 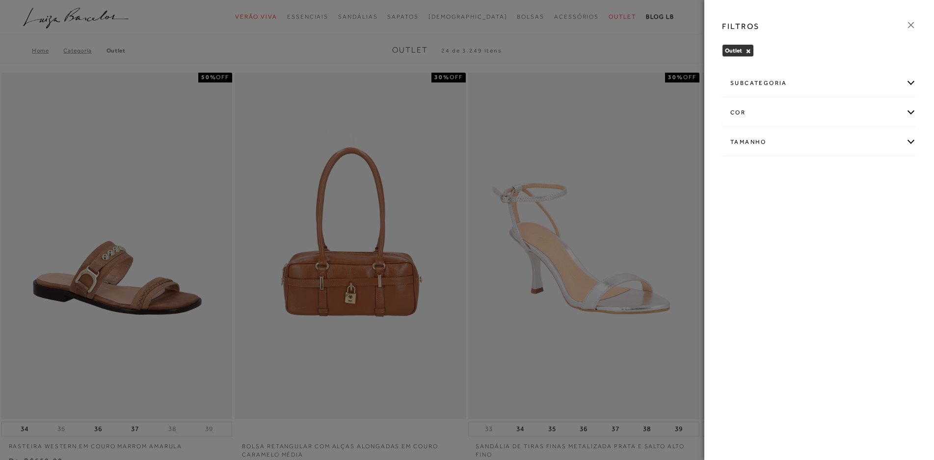 I want to click on div: subcategoria, so click(x=819, y=83).